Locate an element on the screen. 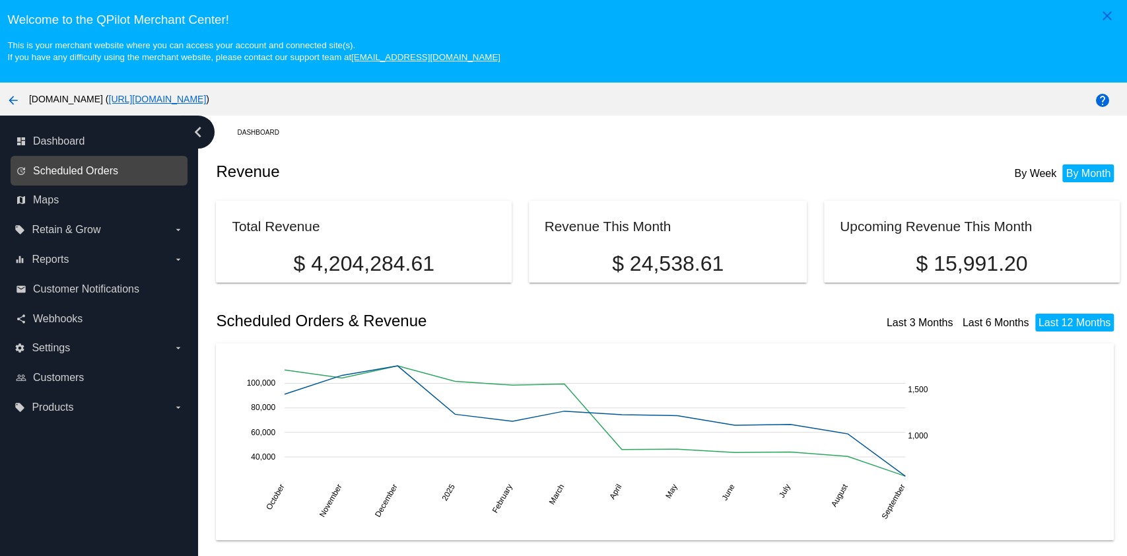 The image size is (1127, 556). span: Settings is located at coordinates (51, 348).